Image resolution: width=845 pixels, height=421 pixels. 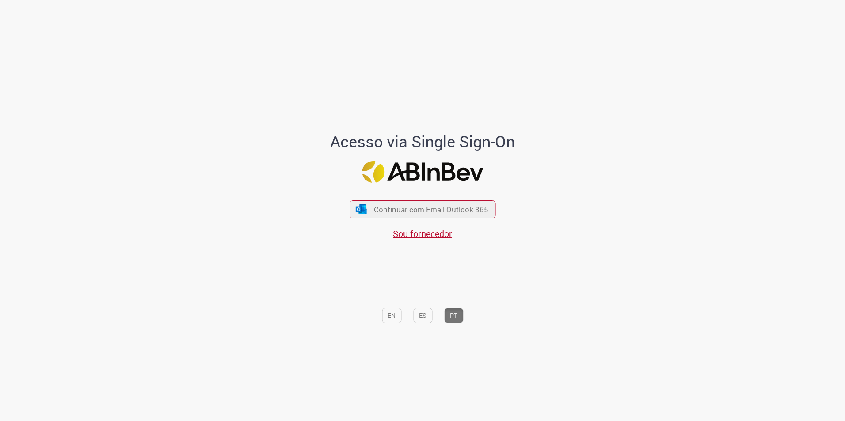 I want to click on h1: Acesso via Single Sign-On, so click(x=422, y=142).